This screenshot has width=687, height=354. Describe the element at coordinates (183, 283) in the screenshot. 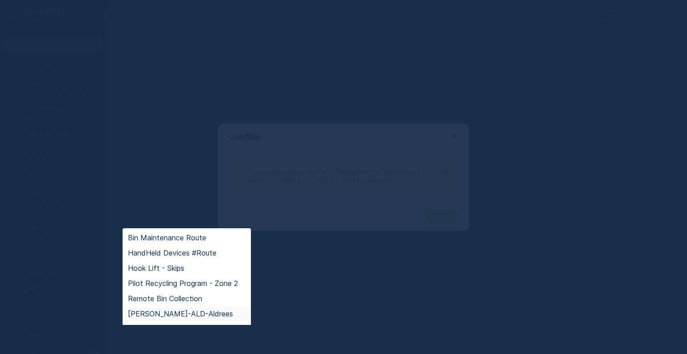

I see `span: Pilot Recycling Program - Zone 2` at that location.